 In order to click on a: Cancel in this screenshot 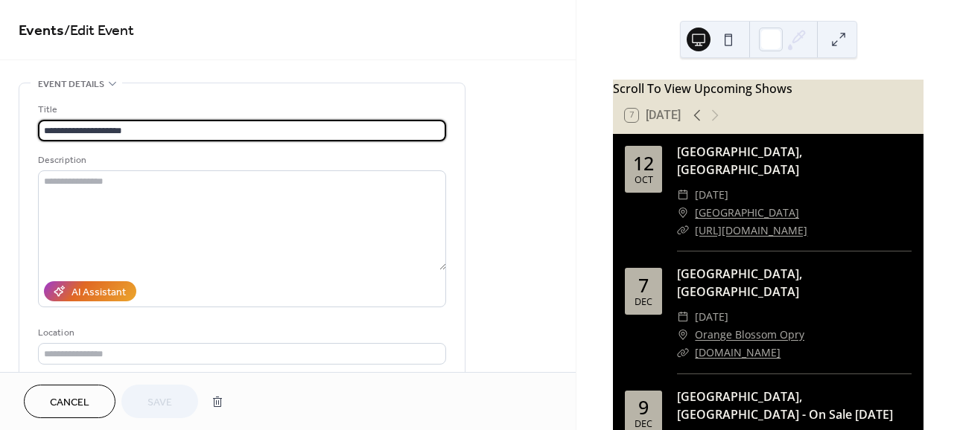, I will do `click(69, 401)`.